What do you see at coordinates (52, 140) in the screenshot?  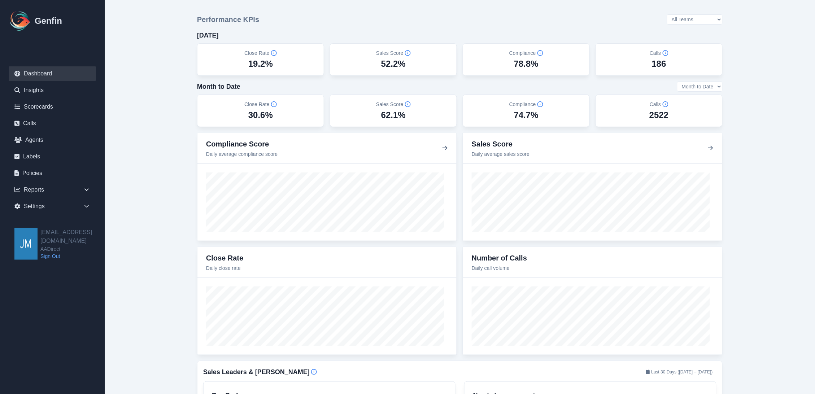 I see `a: Agents` at bounding box center [52, 140].